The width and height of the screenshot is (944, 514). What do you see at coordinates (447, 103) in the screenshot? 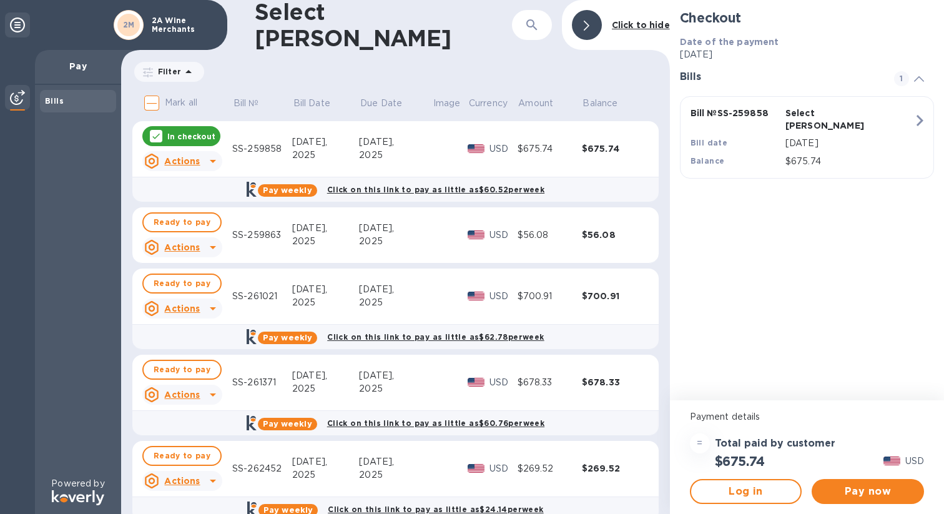
I see `p: Image` at bounding box center [447, 103].